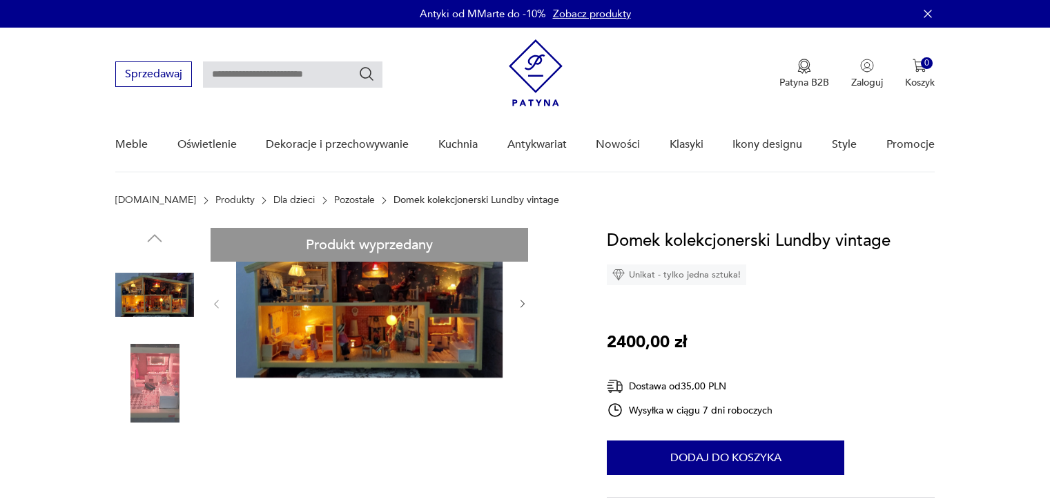 This screenshot has height=504, width=1050. What do you see at coordinates (153, 74) in the screenshot?
I see `button: Sprzedawaj` at bounding box center [153, 74].